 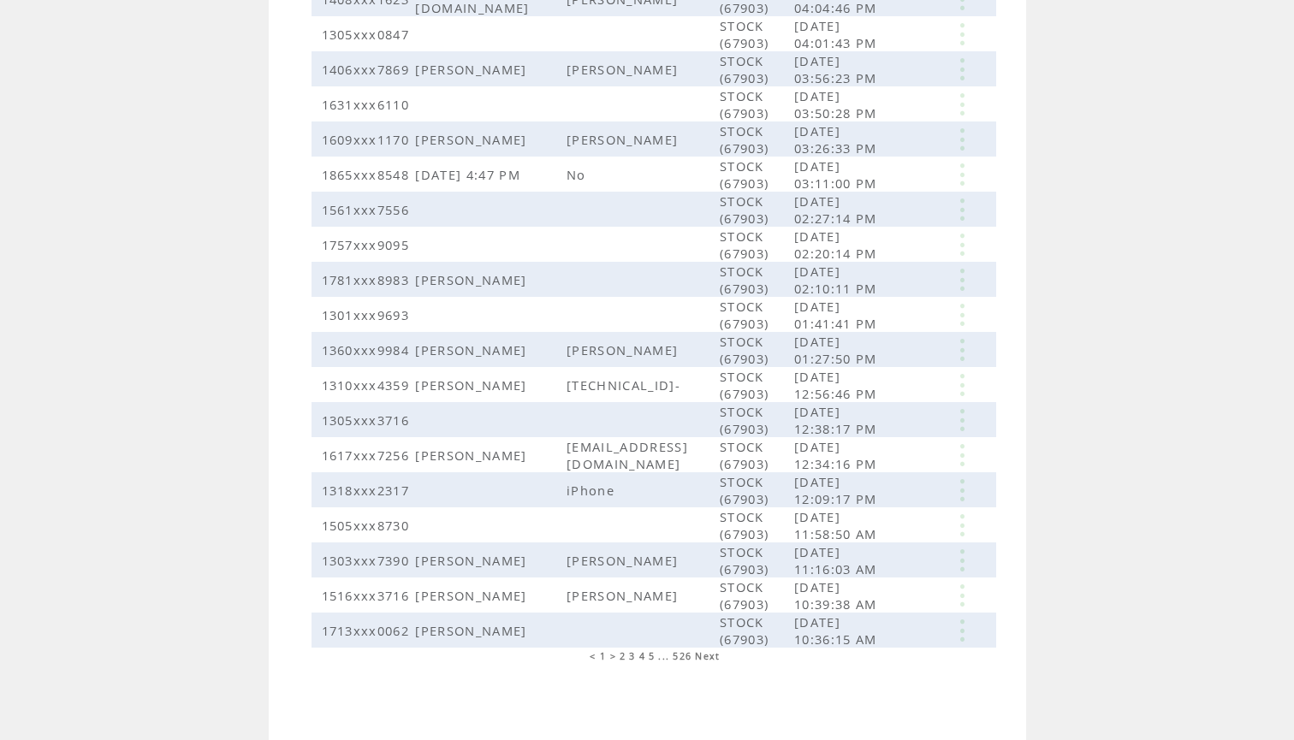 What do you see at coordinates (707, 657) in the screenshot?
I see `span: Next` at bounding box center [707, 657].